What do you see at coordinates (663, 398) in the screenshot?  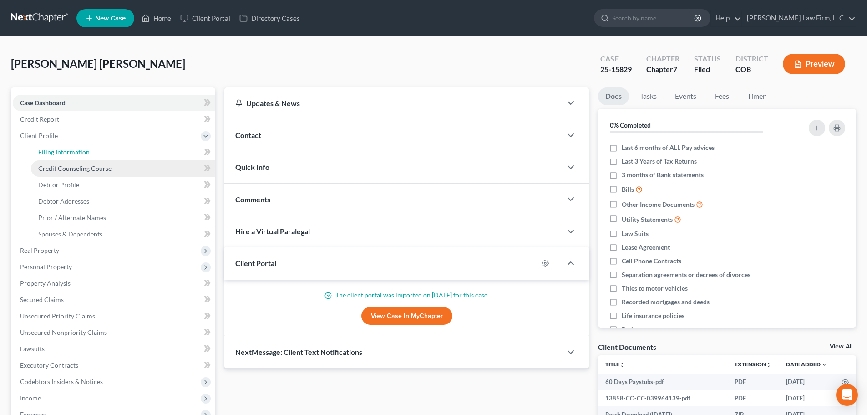 I see `td: 13858-CO-CC-039964139-pdf` at bounding box center [663, 398].